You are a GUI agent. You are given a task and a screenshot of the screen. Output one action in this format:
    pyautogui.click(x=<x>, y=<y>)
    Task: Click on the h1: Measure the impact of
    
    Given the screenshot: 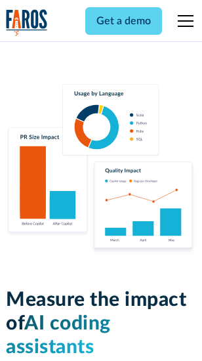 What is the action you would take?
    pyautogui.click(x=101, y=323)
    